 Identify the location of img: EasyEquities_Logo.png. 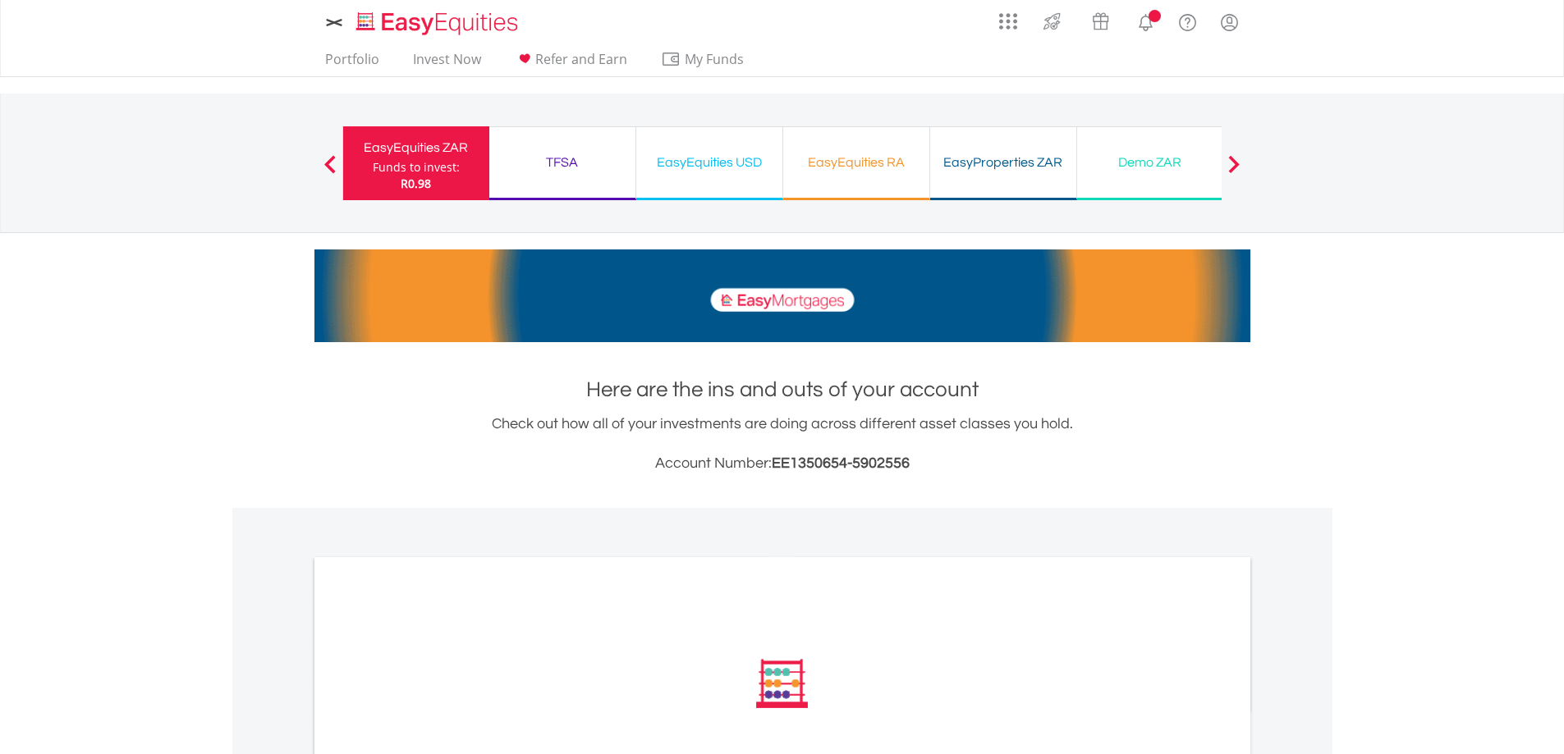
(438, 23).